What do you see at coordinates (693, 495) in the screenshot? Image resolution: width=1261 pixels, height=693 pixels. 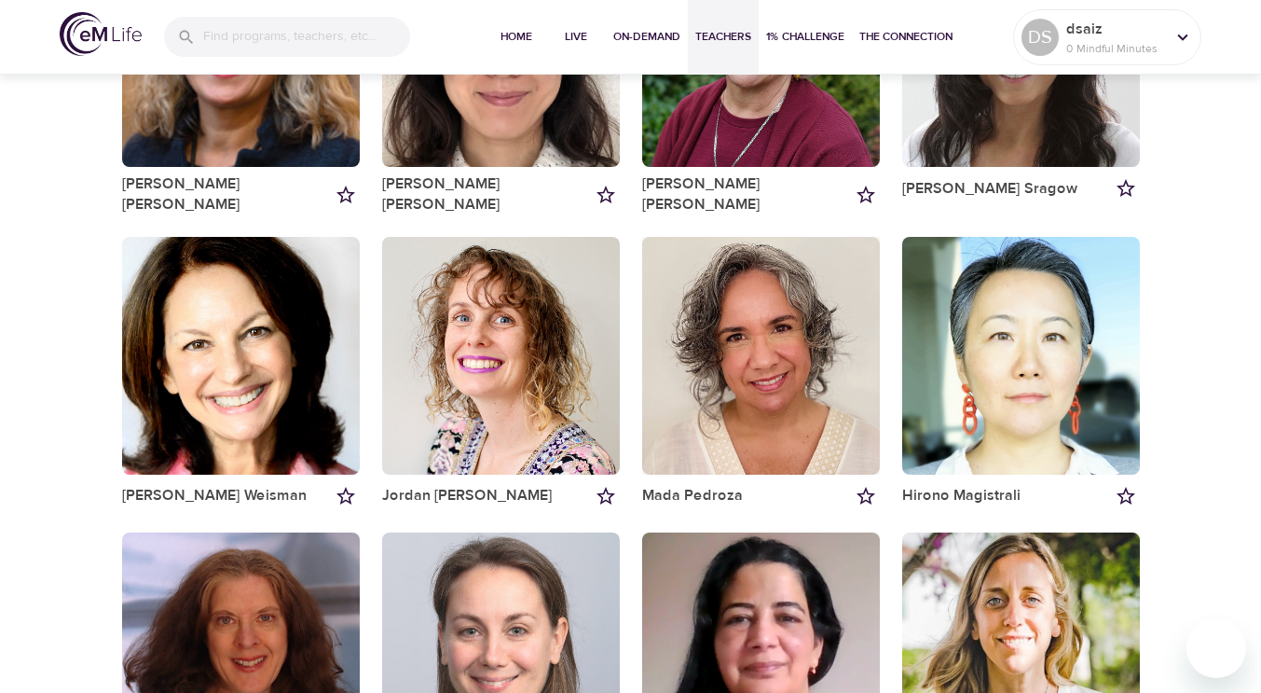 I see `a: Mada Pedroza` at bounding box center [693, 495].